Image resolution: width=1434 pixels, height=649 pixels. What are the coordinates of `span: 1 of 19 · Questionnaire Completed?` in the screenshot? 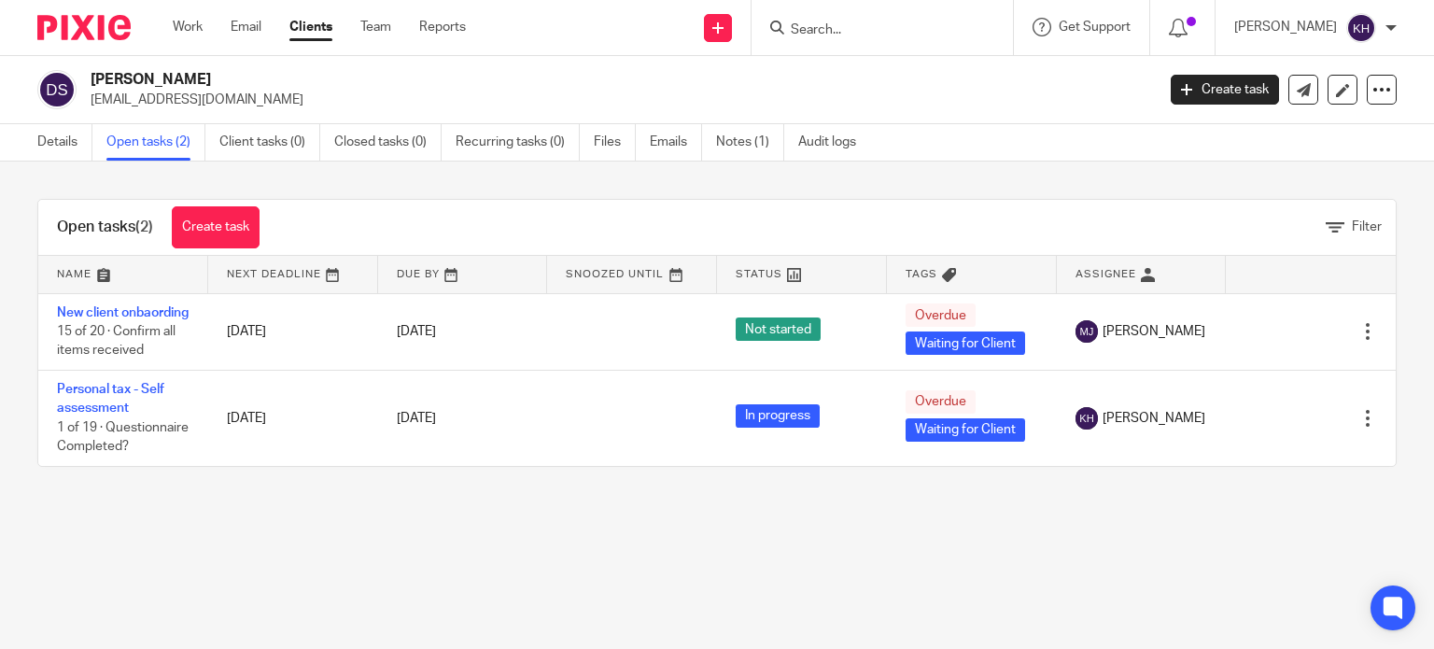 It's located at (122, 437).